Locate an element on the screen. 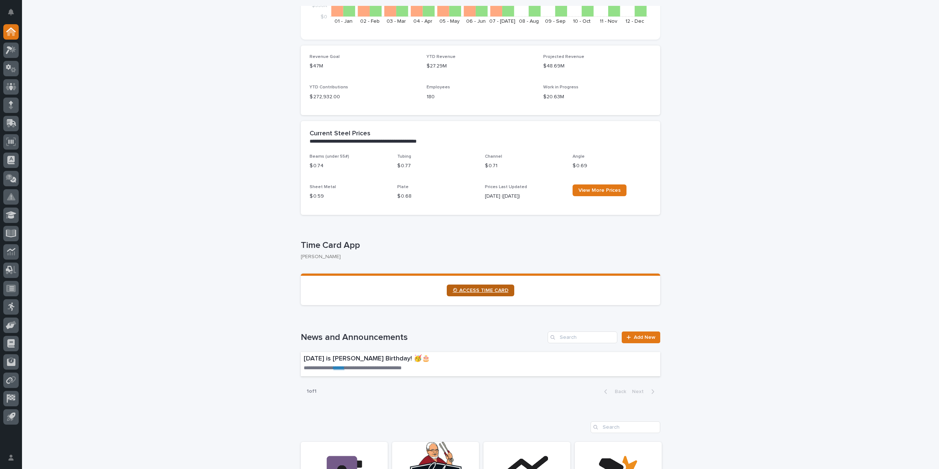 This screenshot has width=939, height=469. text: 06 - Jun is located at coordinates (476, 21).